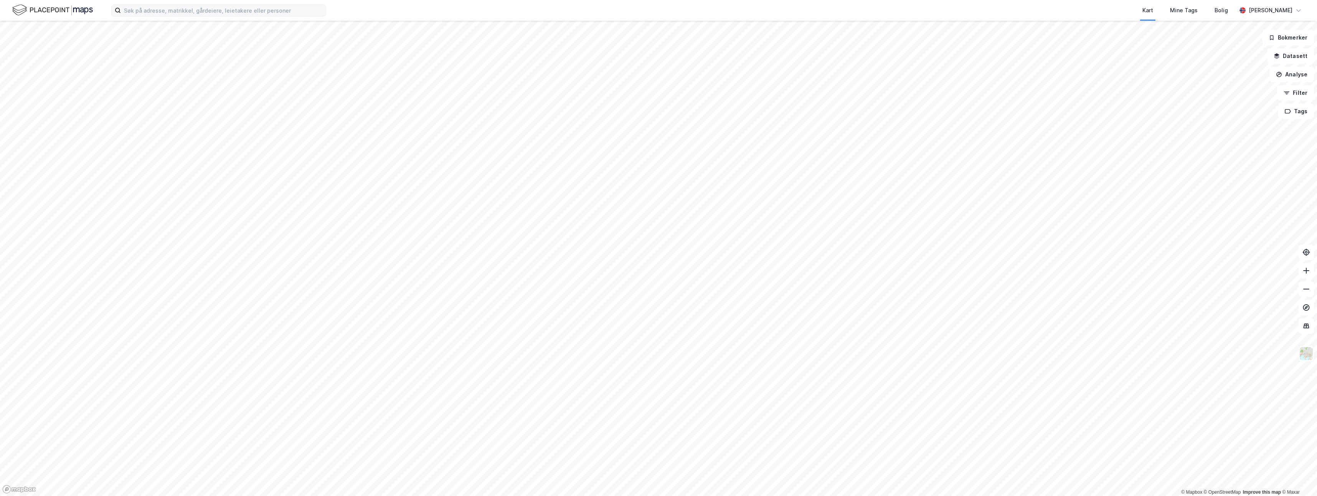 This screenshot has height=496, width=1317. What do you see at coordinates (1296, 111) in the screenshot?
I see `button: Tags` at bounding box center [1296, 111].